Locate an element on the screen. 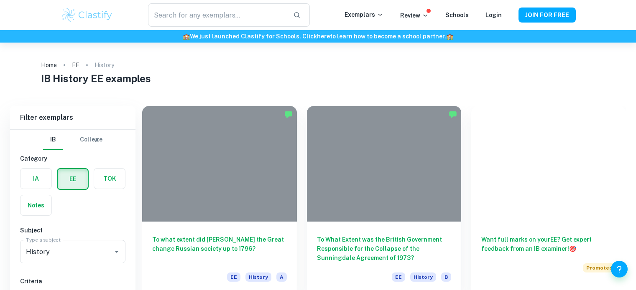 This screenshot has width=636, height=290. h1: IB History EE examples is located at coordinates (318, 79).